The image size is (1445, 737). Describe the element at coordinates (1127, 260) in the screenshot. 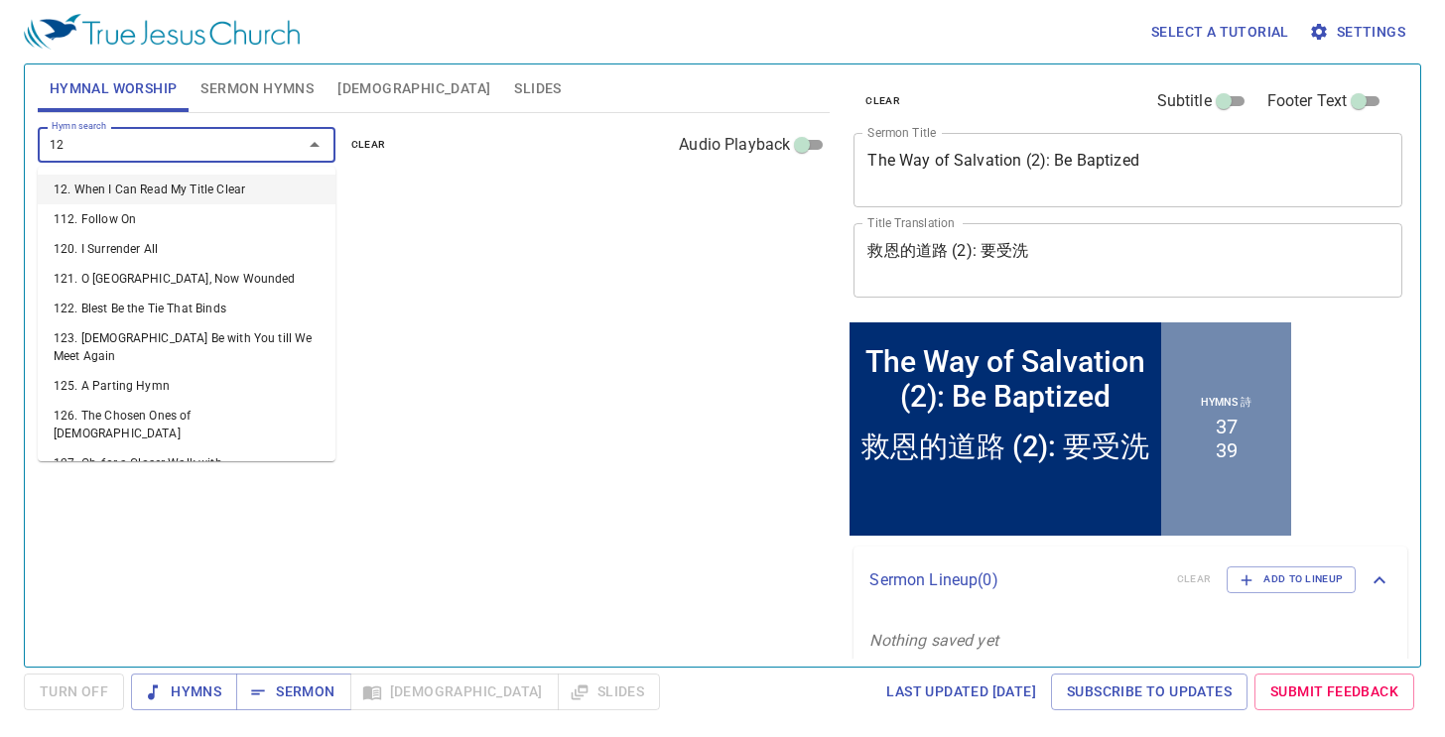

I see `textarea: 救恩的道路 (2): 要受洗` at that location.